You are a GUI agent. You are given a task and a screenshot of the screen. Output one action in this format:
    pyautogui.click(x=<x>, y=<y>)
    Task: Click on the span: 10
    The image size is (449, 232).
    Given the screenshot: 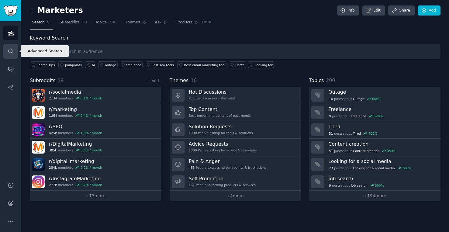 What is the action you would take?
    pyautogui.click(x=331, y=99)
    